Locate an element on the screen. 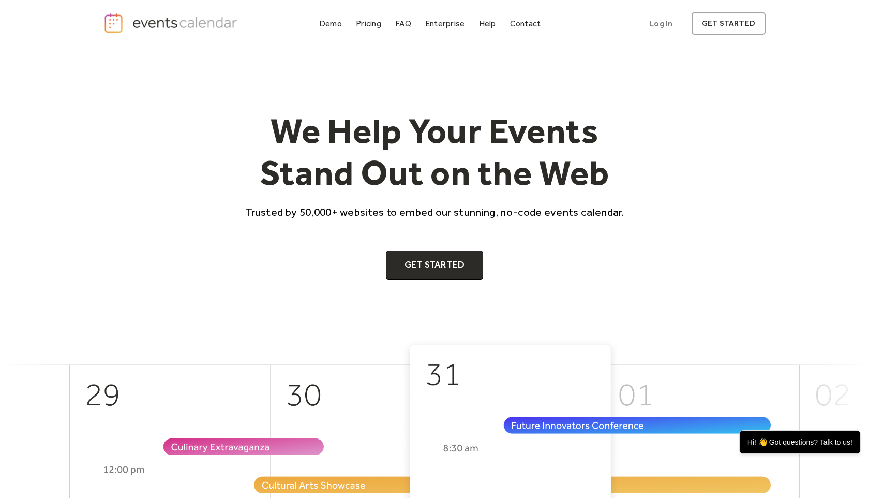 Image resolution: width=869 pixels, height=498 pixels. a: Pricing is located at coordinates (368, 23).